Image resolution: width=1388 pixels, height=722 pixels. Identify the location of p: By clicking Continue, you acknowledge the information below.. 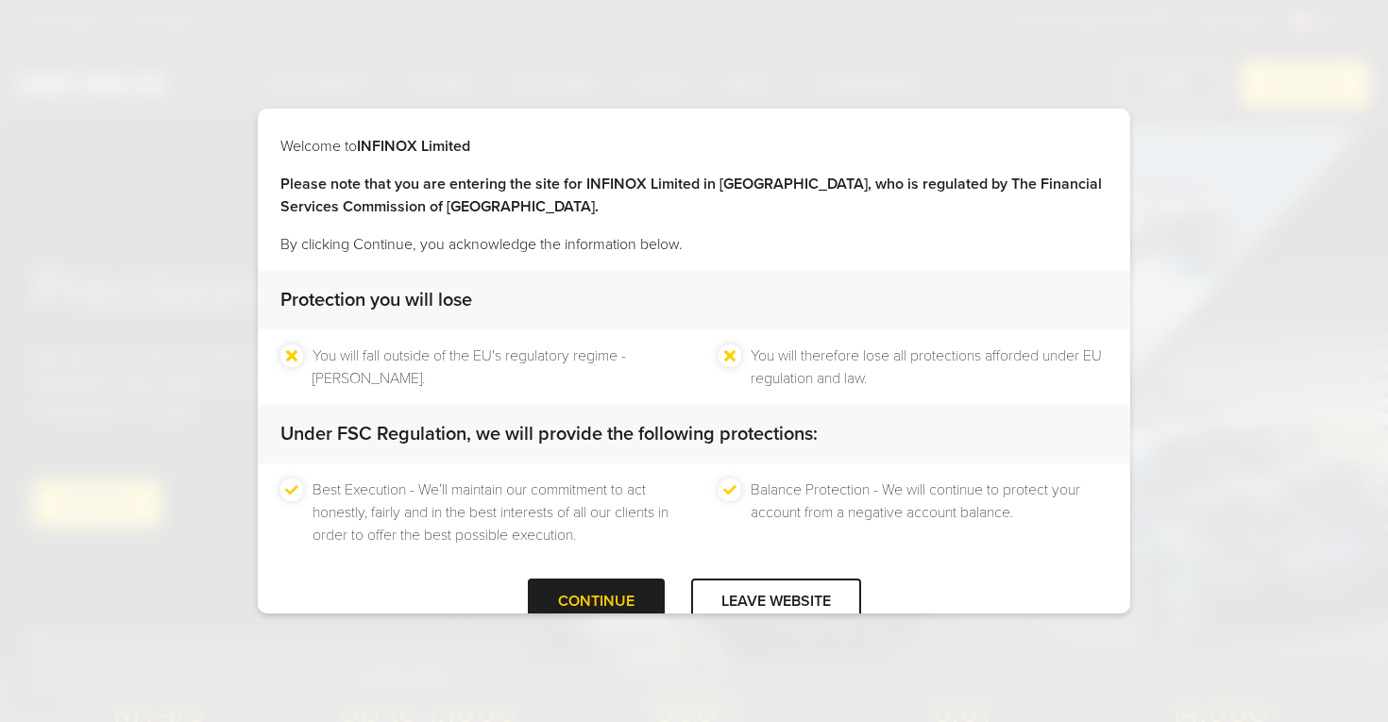
(694, 245).